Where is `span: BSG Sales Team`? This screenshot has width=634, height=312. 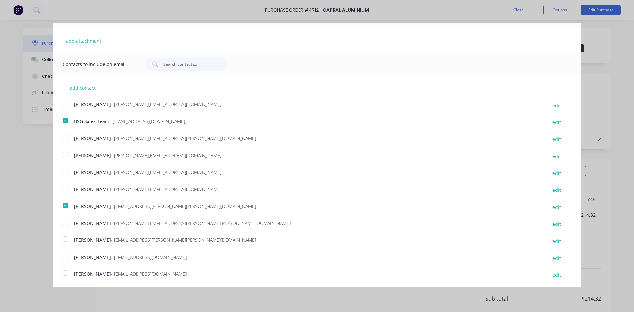 span: BSG Sales Team is located at coordinates (91, 121).